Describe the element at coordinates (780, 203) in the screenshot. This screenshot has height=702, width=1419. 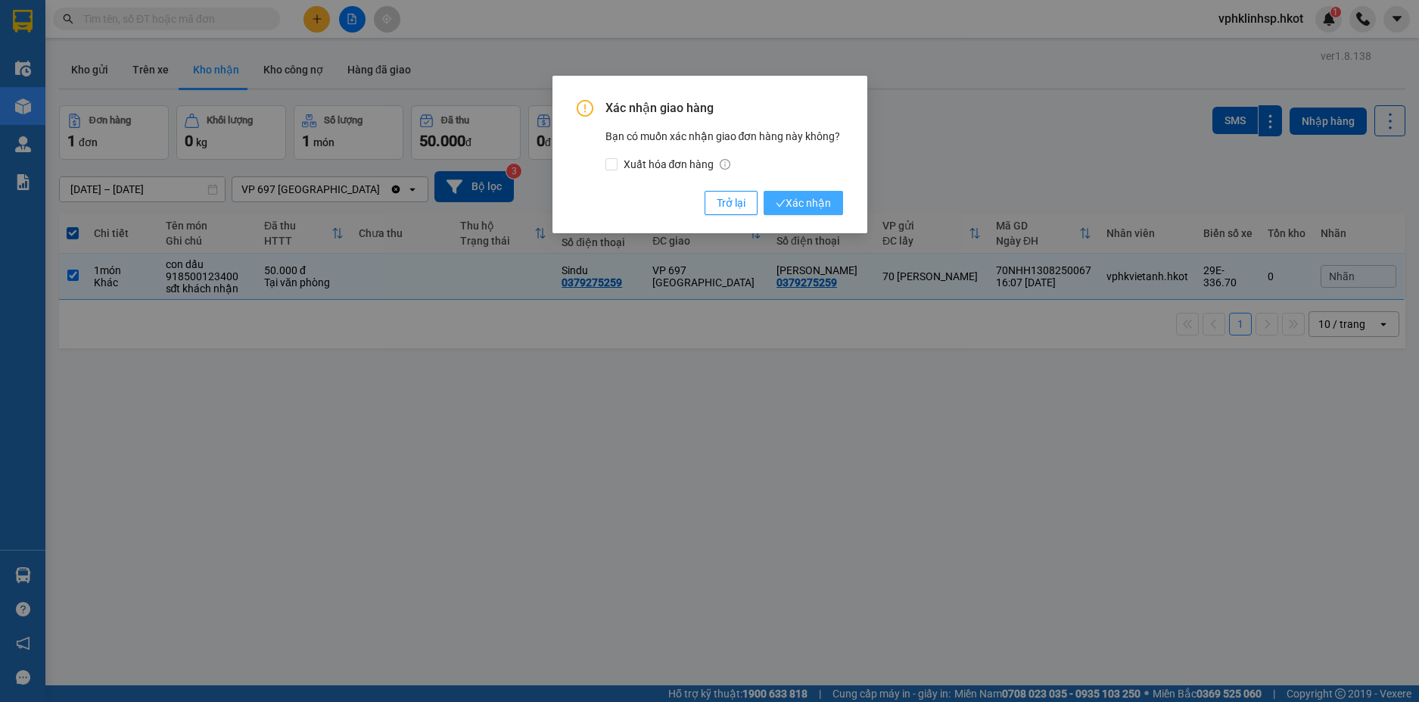
I see `span: check` at that location.